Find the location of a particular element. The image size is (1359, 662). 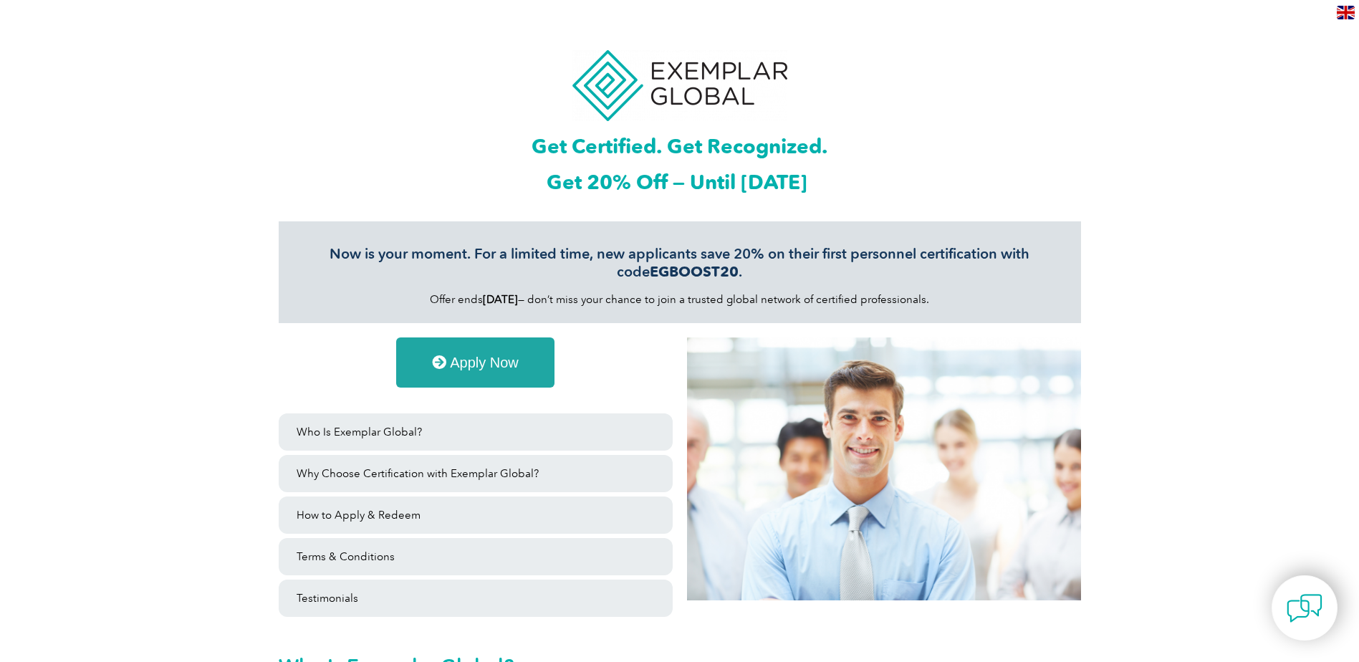

a: Why Choose Certification with Exemplar Global? is located at coordinates (476, 473).